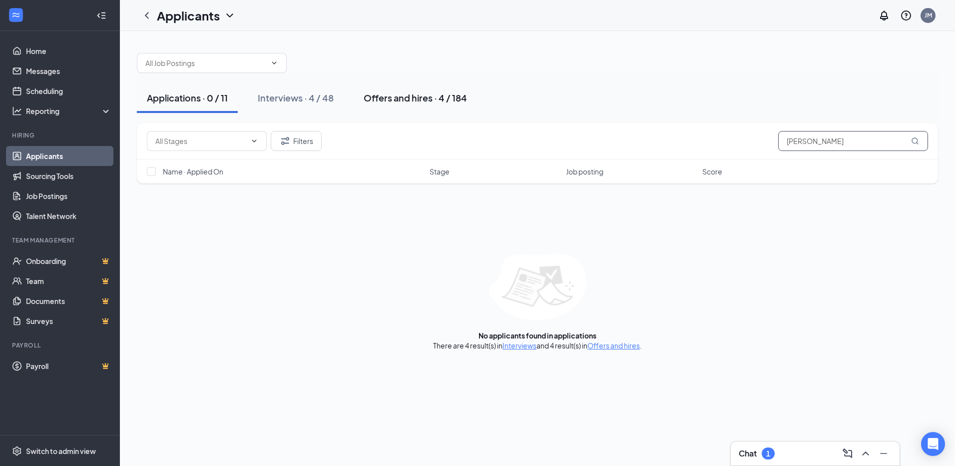 This screenshot has height=466, width=955. I want to click on div: JM, so click(928, 15).